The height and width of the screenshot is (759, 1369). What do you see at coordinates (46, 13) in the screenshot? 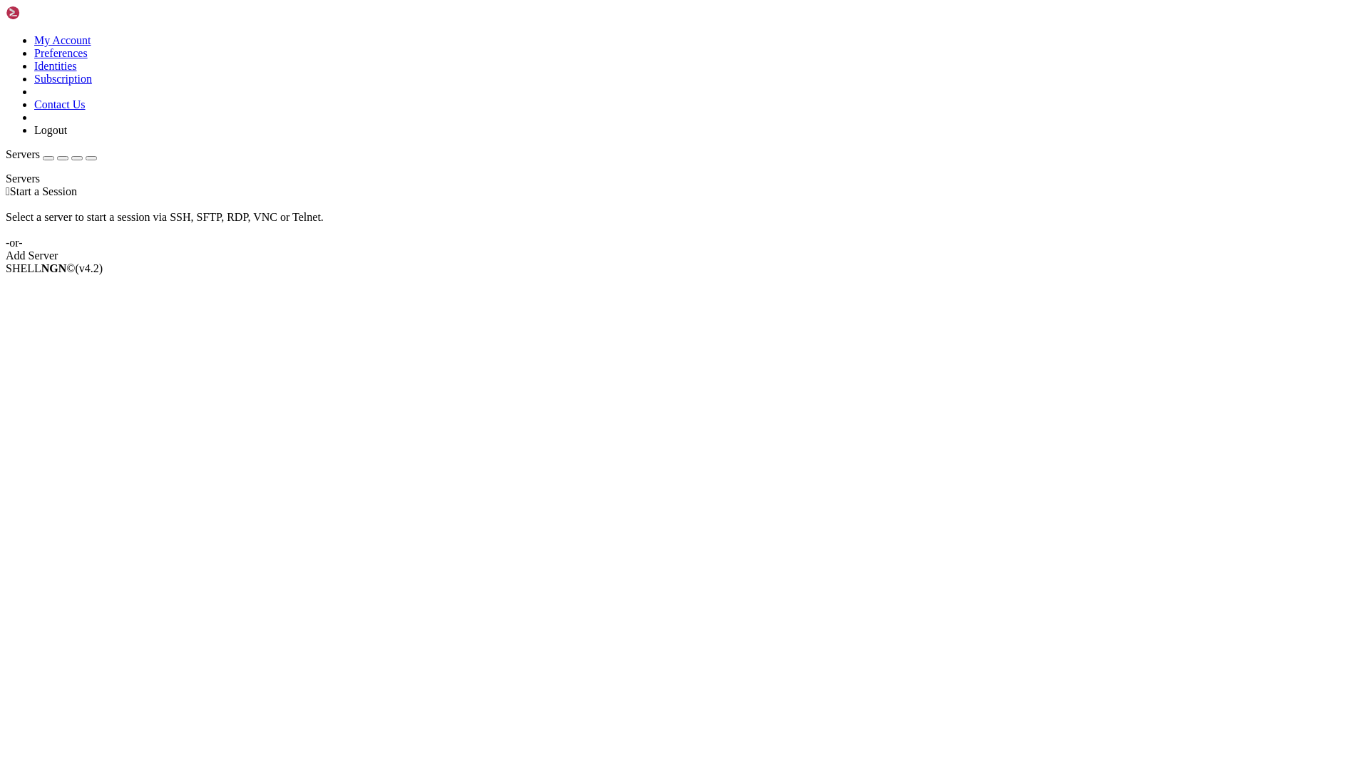
I see `img: Shellngn` at bounding box center [46, 13].